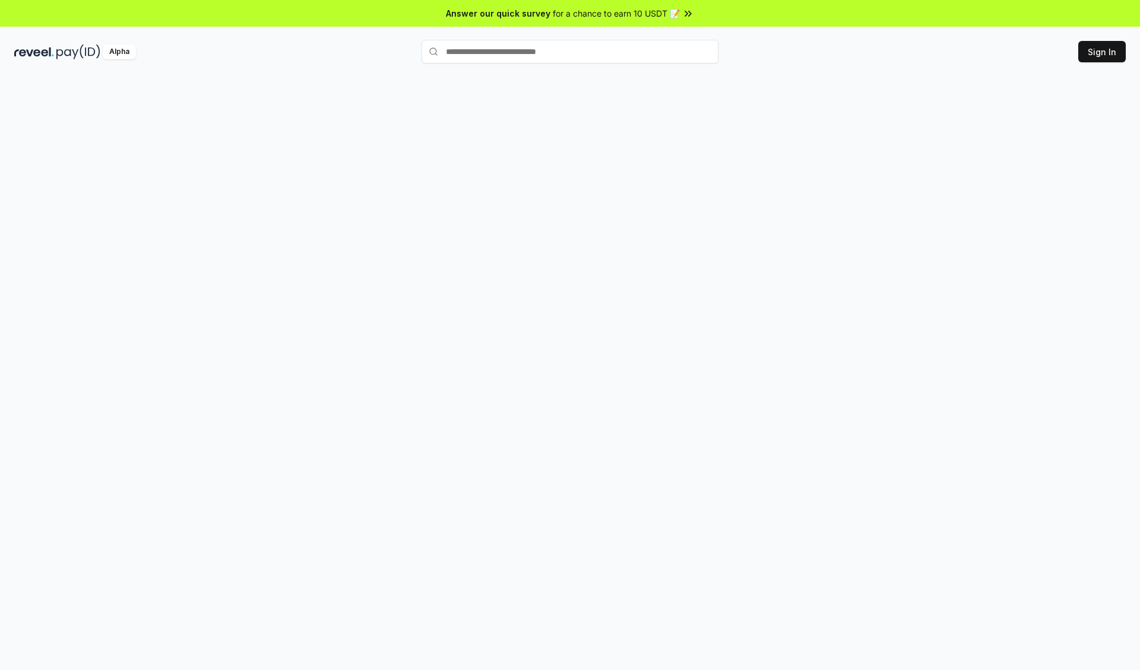  What do you see at coordinates (616, 13) in the screenshot?
I see `span: for a chance to earn 10 USDT 📝` at bounding box center [616, 13].